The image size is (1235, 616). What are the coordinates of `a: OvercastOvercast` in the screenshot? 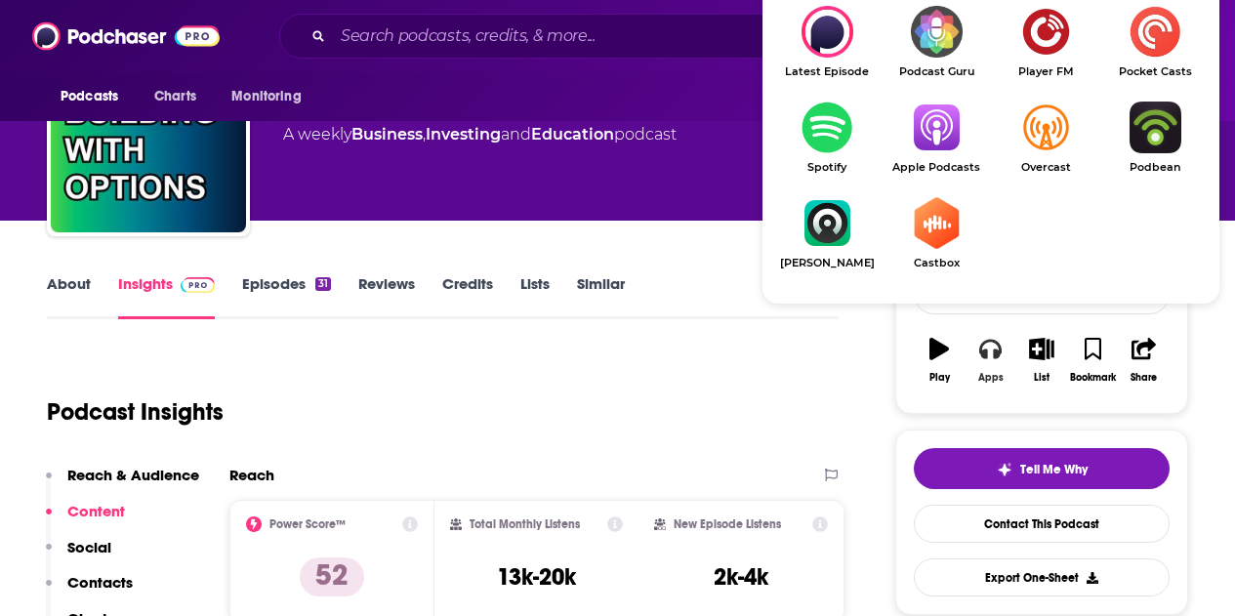 It's located at (1046, 138).